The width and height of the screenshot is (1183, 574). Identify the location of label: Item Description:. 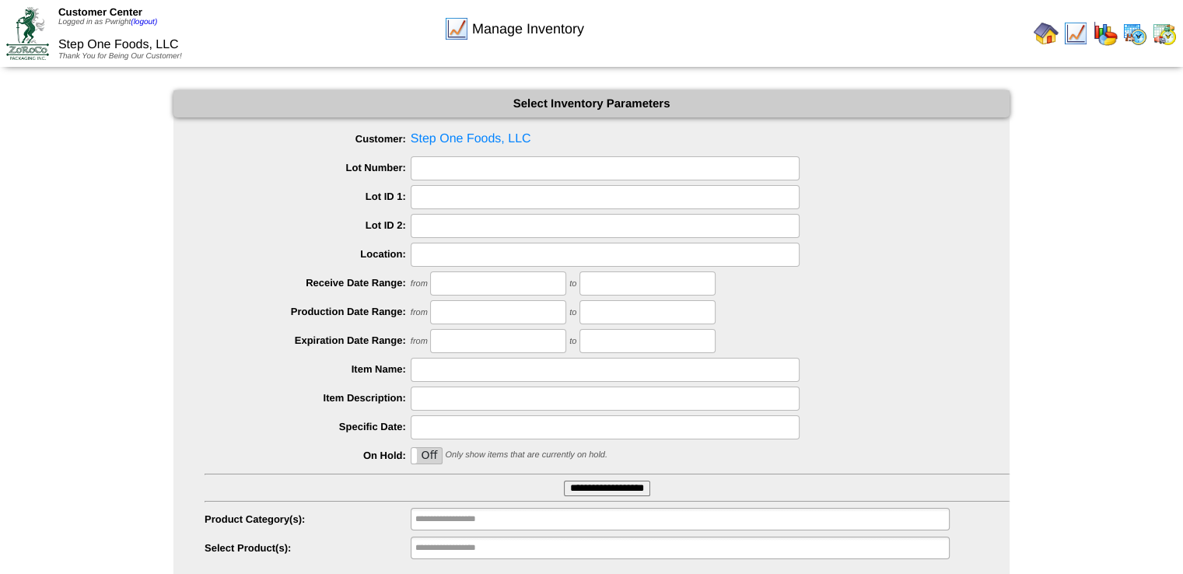
(307, 398).